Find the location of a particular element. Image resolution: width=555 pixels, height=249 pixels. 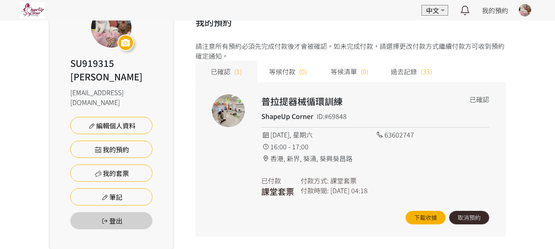

span: 香港, 新界, 葵涌, 葵興葵昌路 is located at coordinates (311, 159).